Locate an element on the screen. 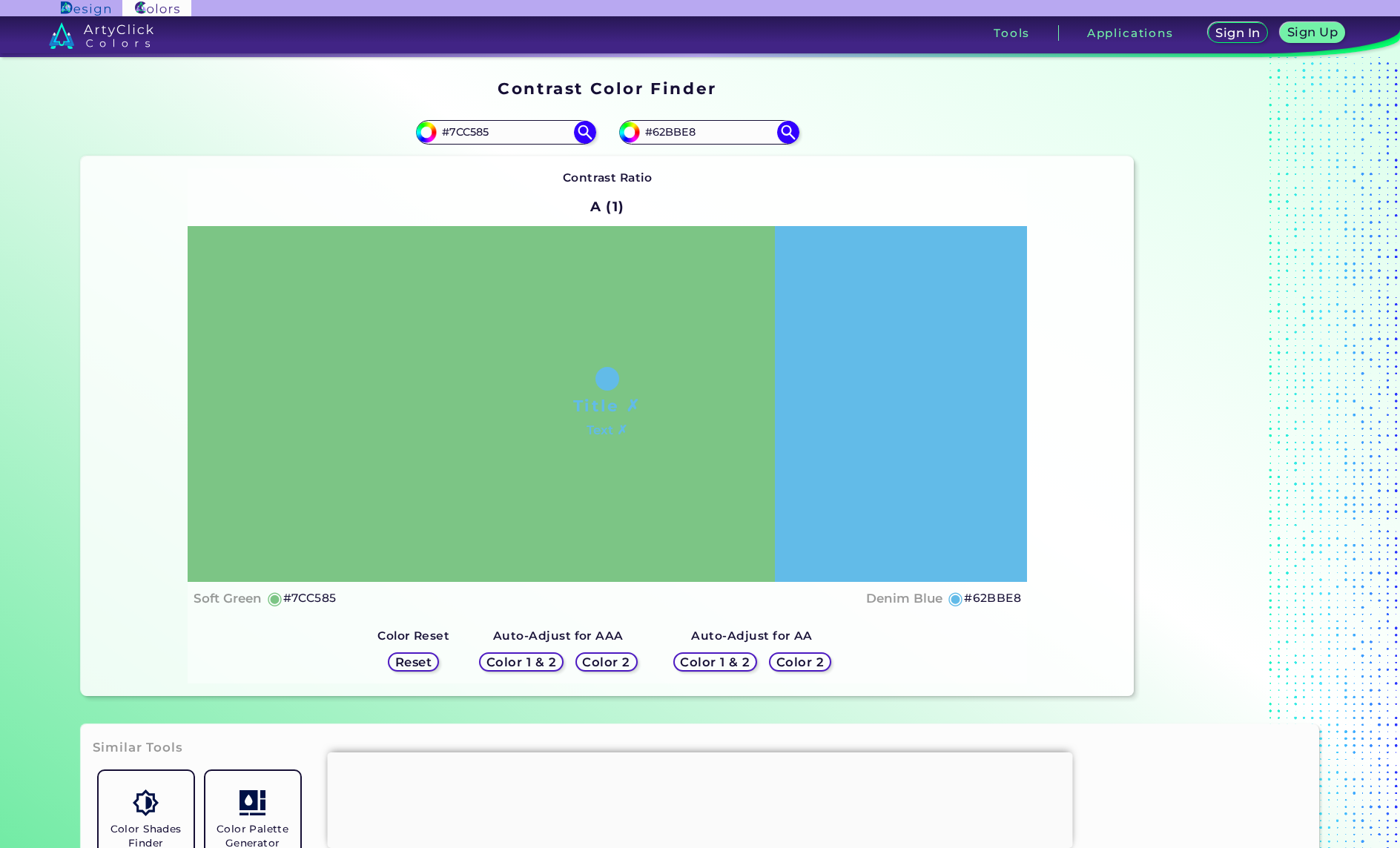 The image size is (1400, 848). h3: Similar Tools is located at coordinates (138, 748).